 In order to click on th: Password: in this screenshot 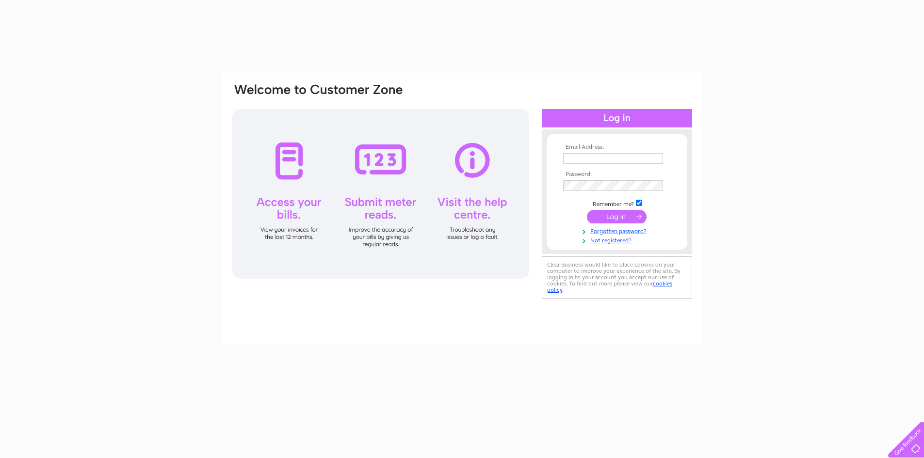, I will do `click(617, 175)`.